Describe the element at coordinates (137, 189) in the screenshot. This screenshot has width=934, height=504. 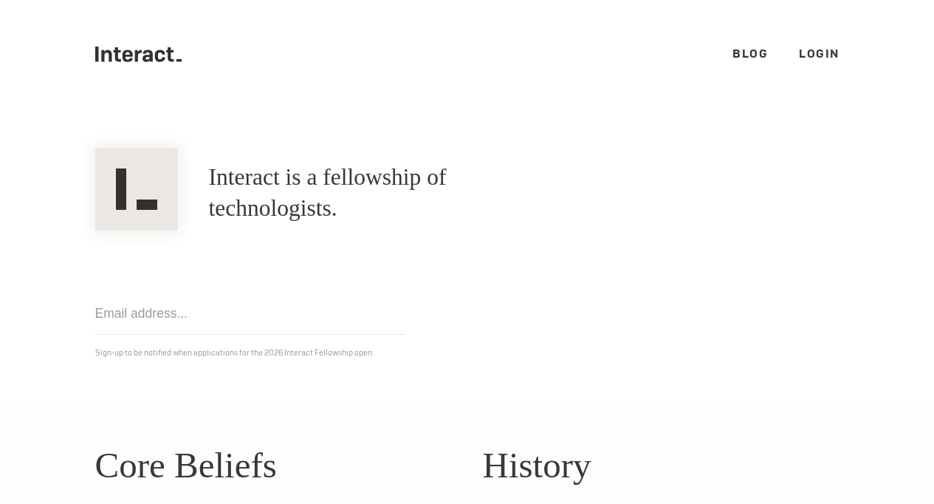
I see `img: Interact Logo` at that location.